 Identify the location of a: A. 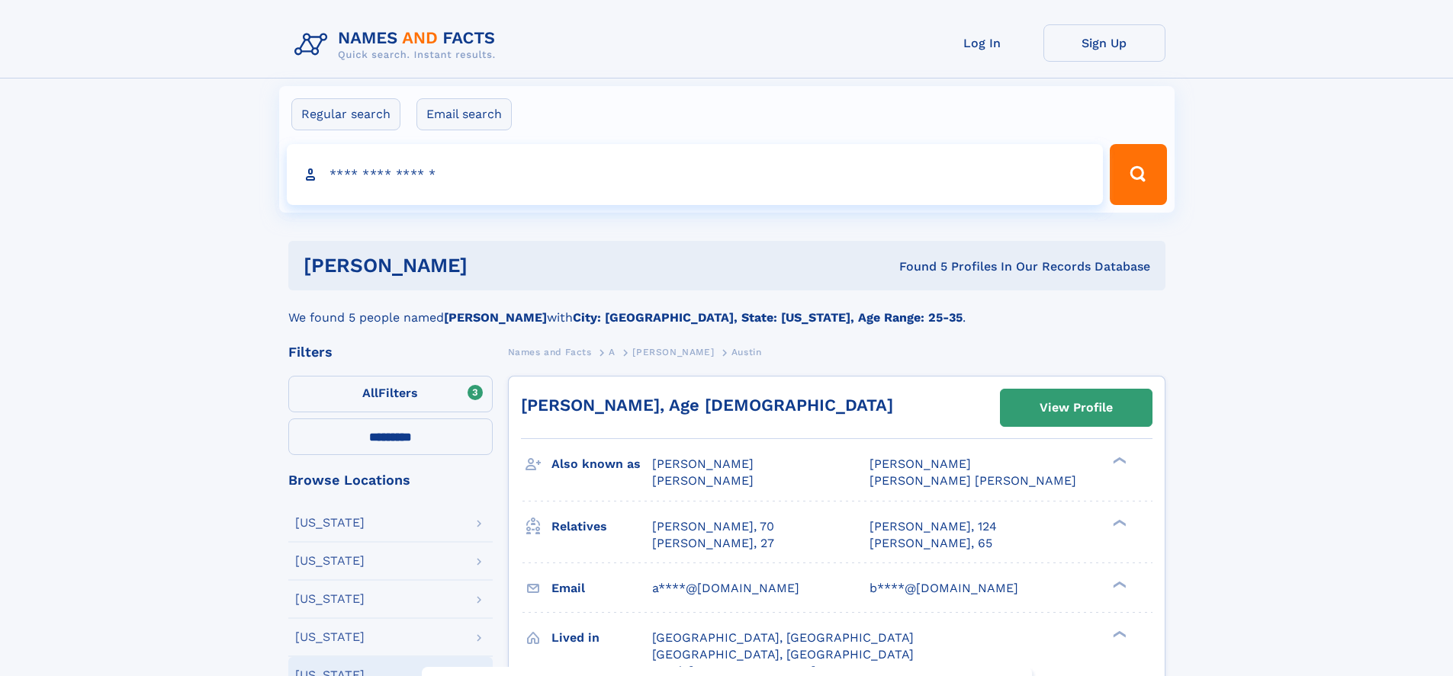
(612, 352).